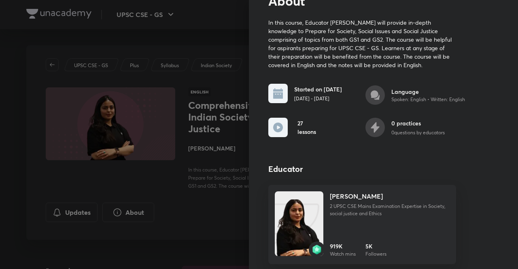 Image resolution: width=518 pixels, height=269 pixels. I want to click on h6: Language, so click(429, 92).